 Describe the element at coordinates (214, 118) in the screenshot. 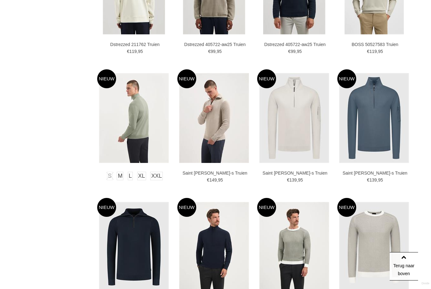

I see `img: Saint Steve Benjamin-s Truien` at that location.